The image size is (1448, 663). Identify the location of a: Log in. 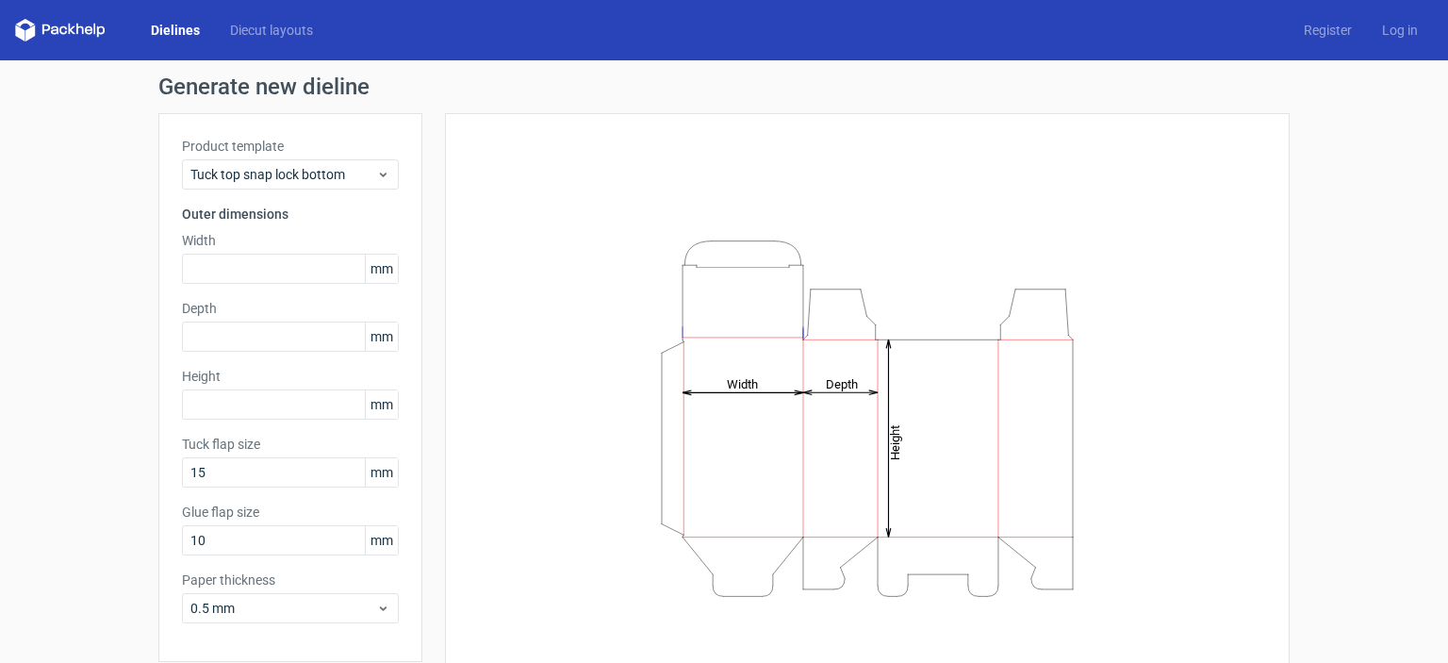
(1400, 30).